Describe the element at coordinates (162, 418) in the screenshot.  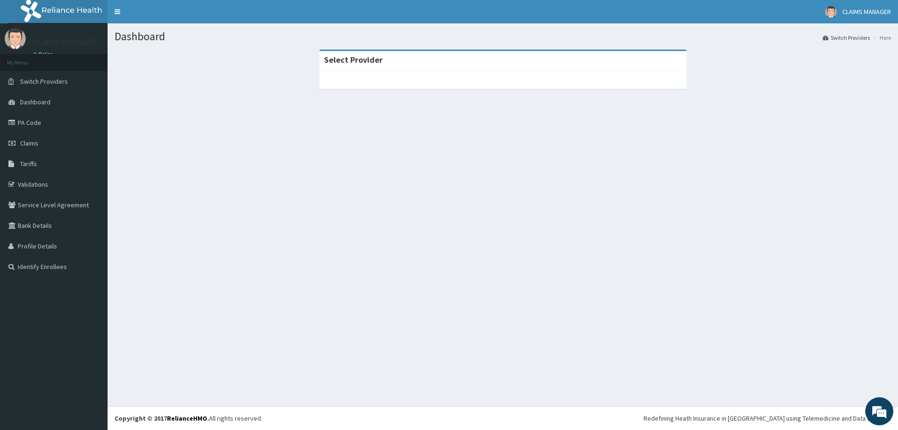
I see `strong: Copyright © 2017 .` at that location.